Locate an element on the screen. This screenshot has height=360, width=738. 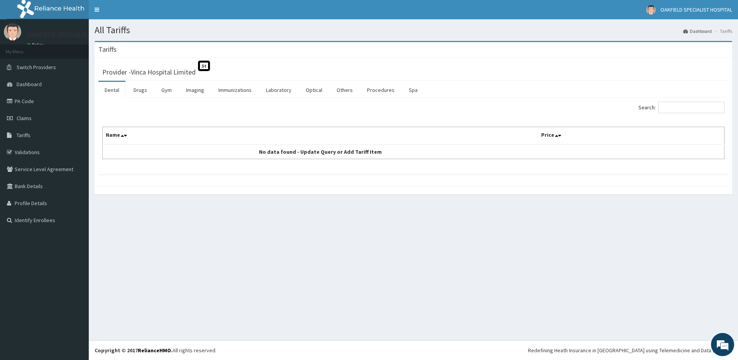
a: Immunizations is located at coordinates (235, 90).